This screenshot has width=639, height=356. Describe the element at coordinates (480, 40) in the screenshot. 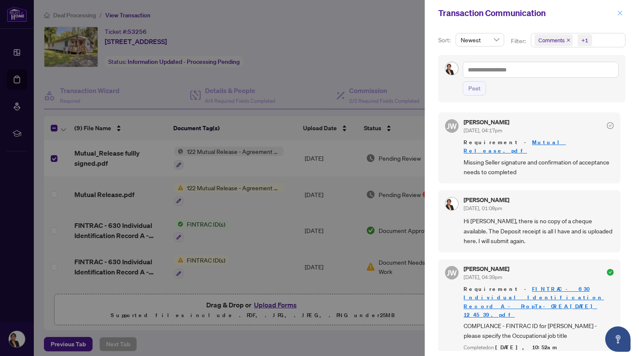

I see `span: Newest` at that location.